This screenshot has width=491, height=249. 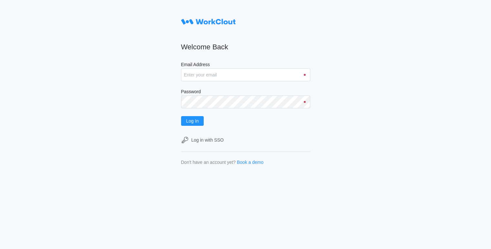 What do you see at coordinates (246, 65) in the screenshot?
I see `label: Email Address` at bounding box center [246, 65].